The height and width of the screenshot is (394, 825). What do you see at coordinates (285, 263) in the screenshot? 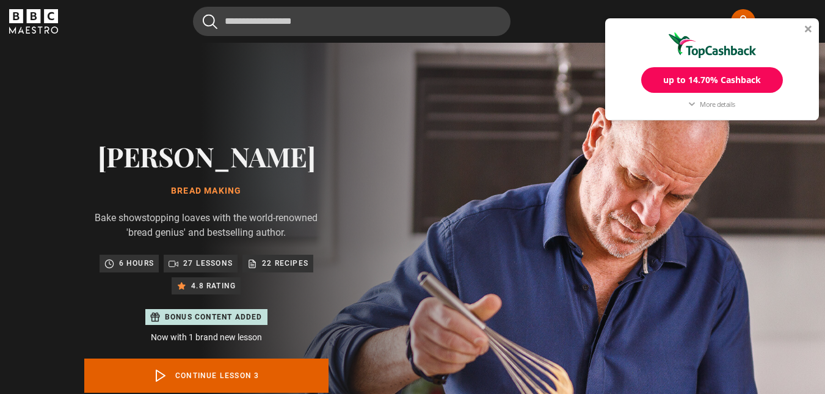
I see `p: 22 recipes` at bounding box center [285, 263].